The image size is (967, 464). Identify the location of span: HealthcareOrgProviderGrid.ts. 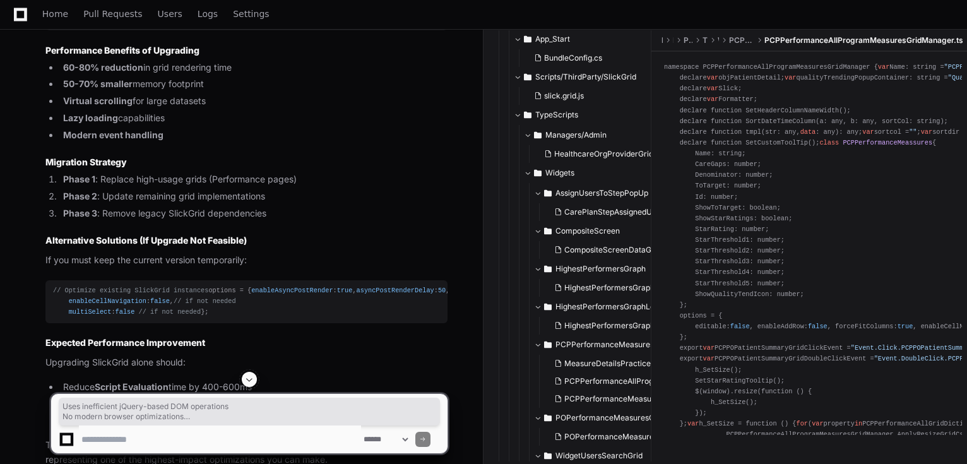
(608, 154).